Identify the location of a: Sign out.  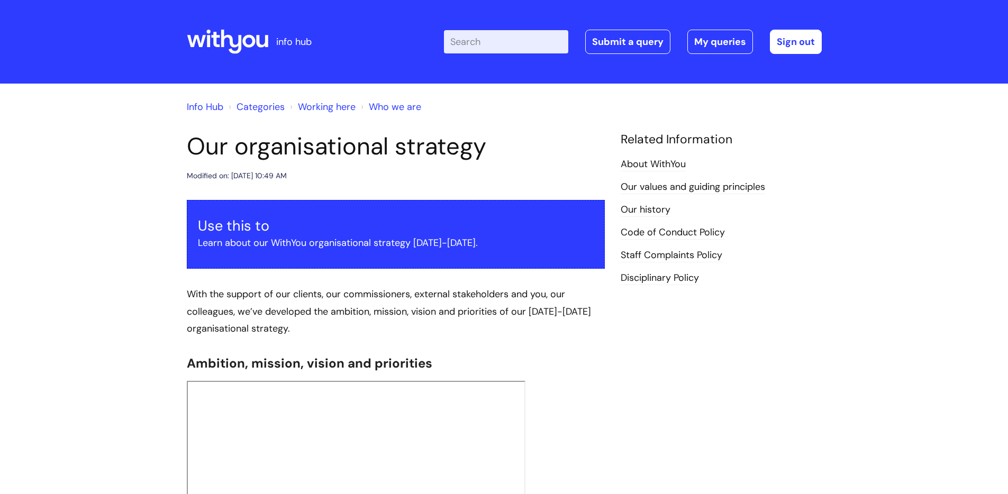
(796, 42).